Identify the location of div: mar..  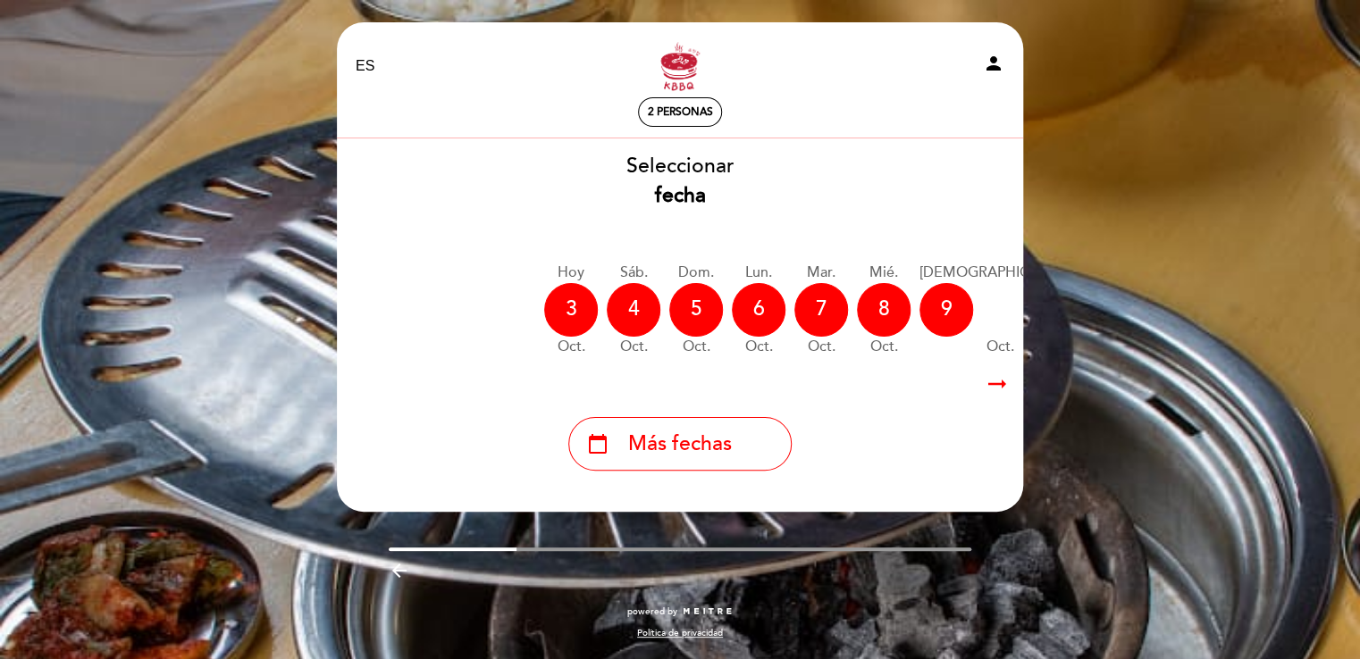
(821, 272).